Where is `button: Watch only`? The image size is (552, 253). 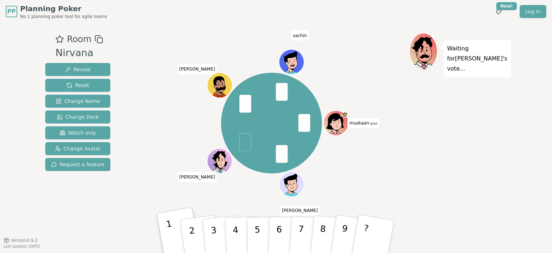 button: Watch only is located at coordinates (78, 133).